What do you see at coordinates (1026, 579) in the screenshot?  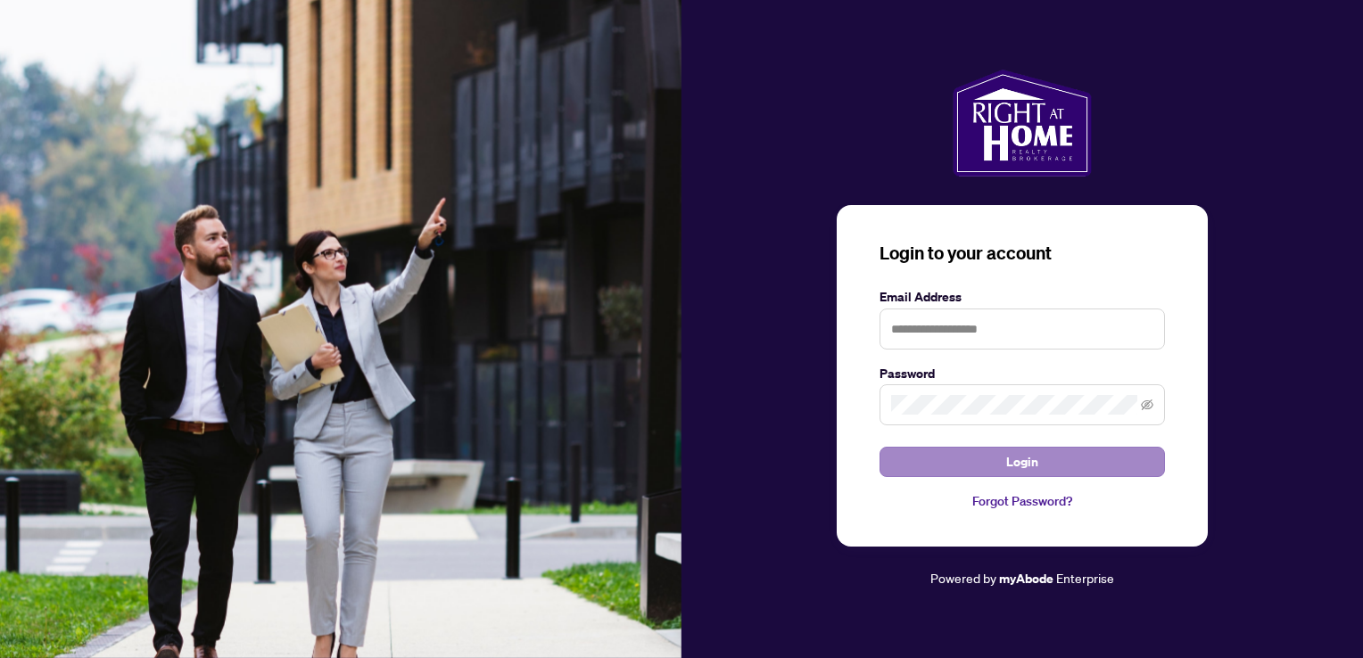 I see `a: myAbode` at bounding box center [1026, 579].